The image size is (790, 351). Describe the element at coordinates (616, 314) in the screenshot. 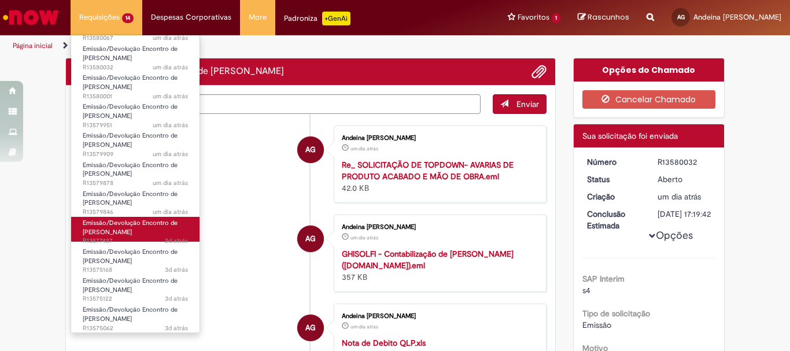

I see `b: Tipo de solicitação` at that location.